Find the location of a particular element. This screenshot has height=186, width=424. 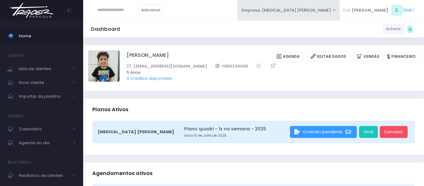

h4: Relatórios is located at coordinates (19, 162).